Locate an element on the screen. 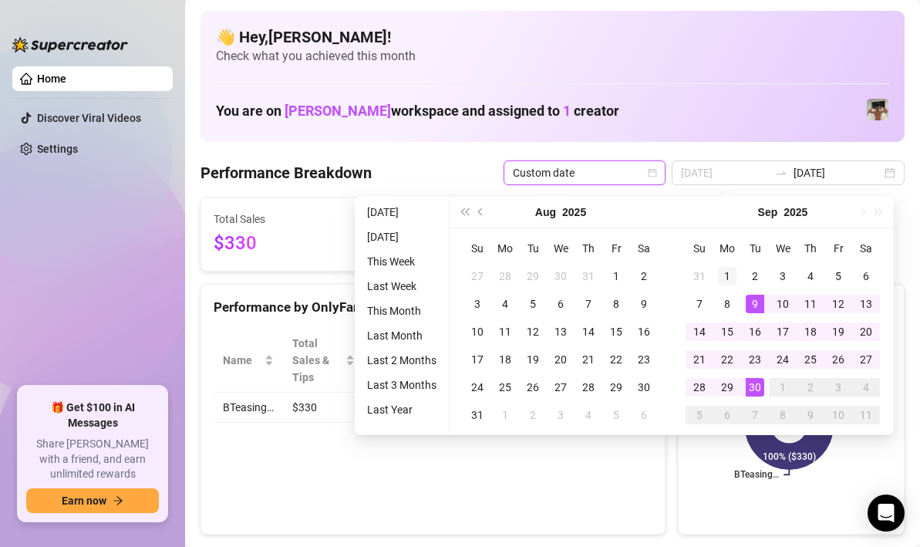 The image size is (920, 547). li: Last 2 Months is located at coordinates (402, 360).